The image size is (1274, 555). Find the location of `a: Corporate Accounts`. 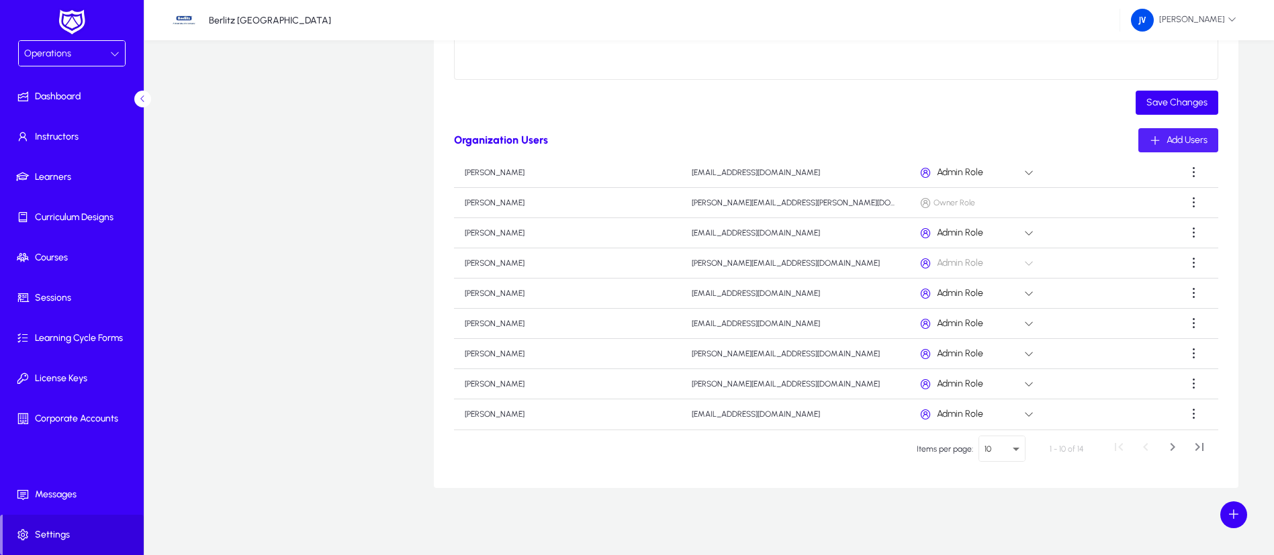

a: Corporate Accounts is located at coordinates (75, 419).